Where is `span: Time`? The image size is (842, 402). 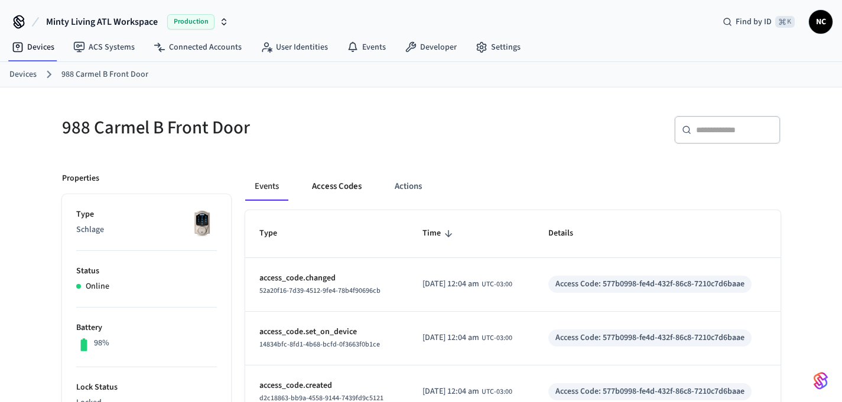
span: Time is located at coordinates (439, 233).